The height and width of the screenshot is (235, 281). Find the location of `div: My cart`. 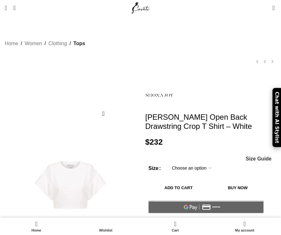

div: My cart is located at coordinates (175, 226).